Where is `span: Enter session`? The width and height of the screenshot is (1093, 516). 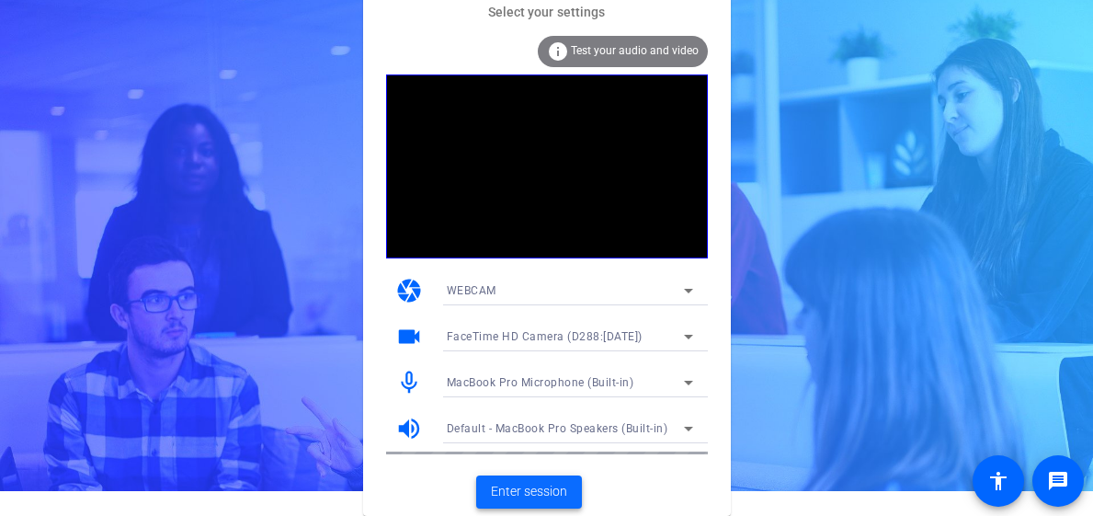 span: Enter session is located at coordinates (529, 491).